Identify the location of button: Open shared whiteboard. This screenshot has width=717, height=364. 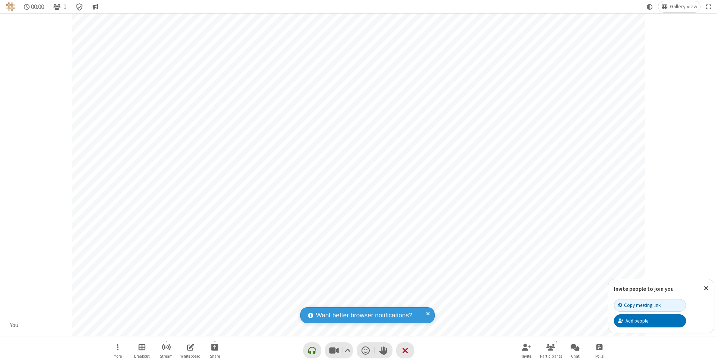
(191, 350).